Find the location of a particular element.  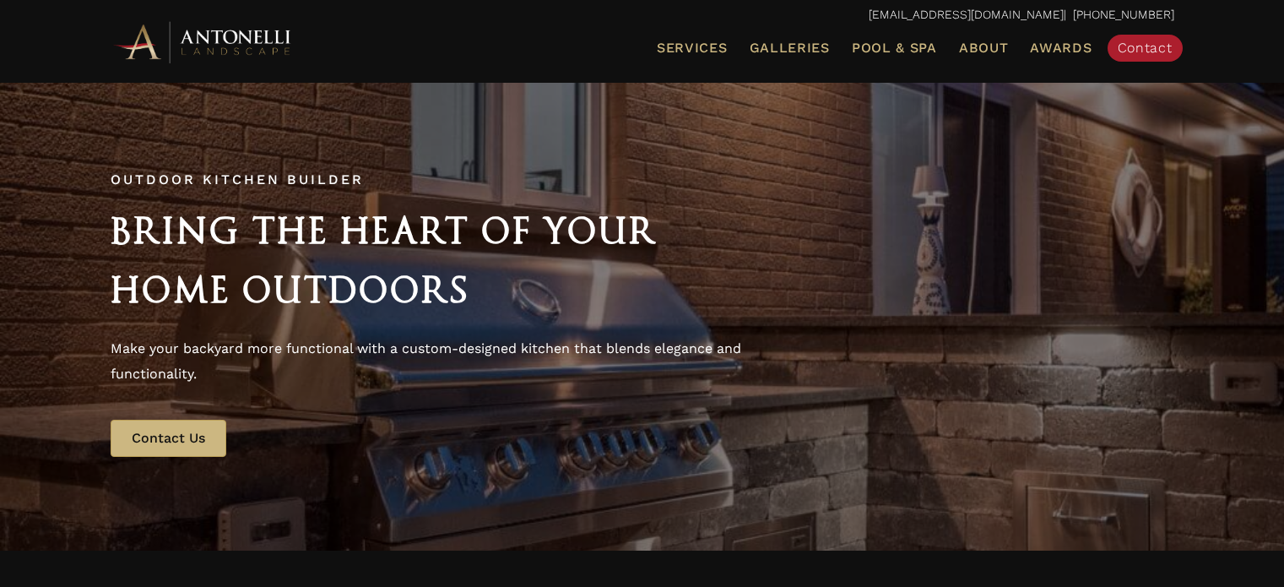

span: Galleries is located at coordinates (789, 47).